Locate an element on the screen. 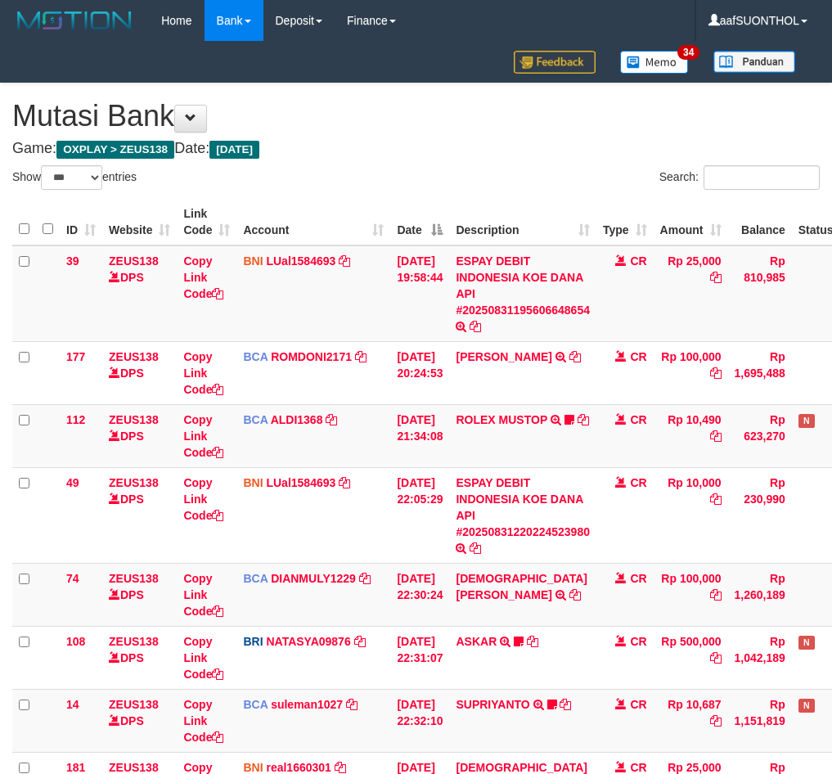 Image resolution: width=832 pixels, height=774 pixels. th: Balance is located at coordinates (760, 222).